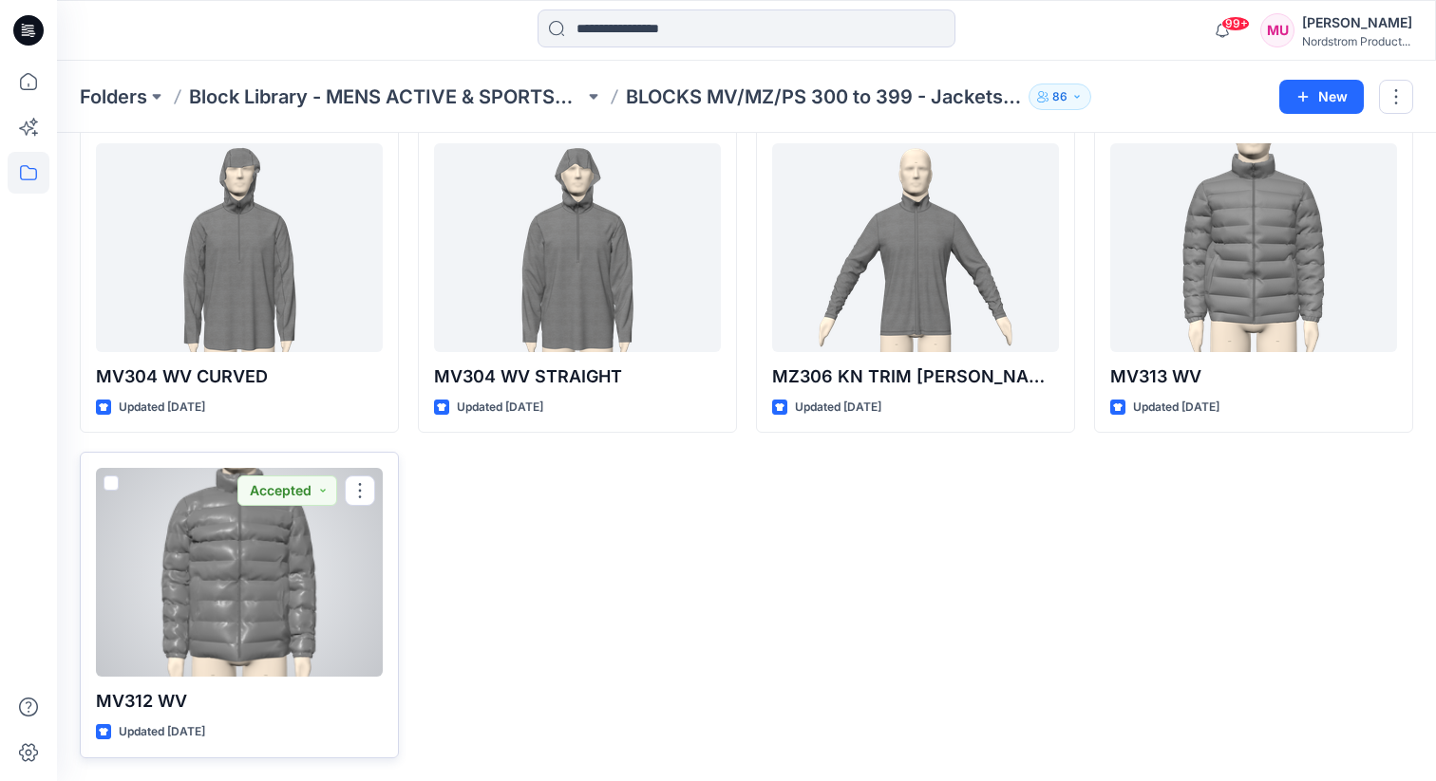 This screenshot has width=1436, height=781. What do you see at coordinates (577, 377) in the screenshot?
I see `p: MV304 WV STRAIGHT` at bounding box center [577, 377].